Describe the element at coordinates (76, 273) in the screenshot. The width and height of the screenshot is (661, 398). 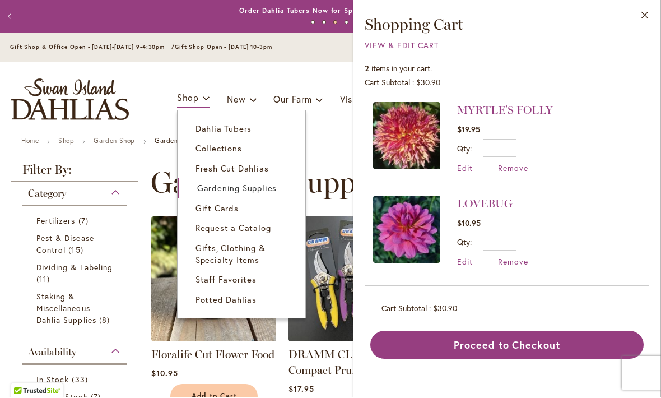
I see `a: Dividing &amp; Labeling` at that location.